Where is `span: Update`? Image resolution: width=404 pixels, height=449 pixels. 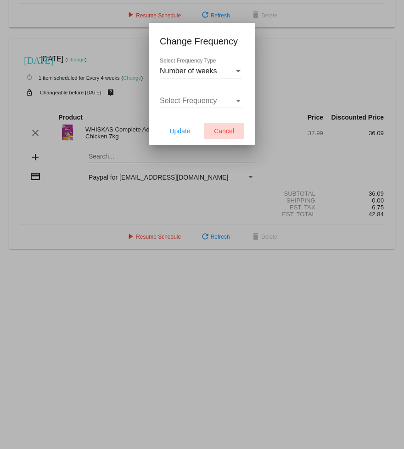 span: Update is located at coordinates (179, 131).